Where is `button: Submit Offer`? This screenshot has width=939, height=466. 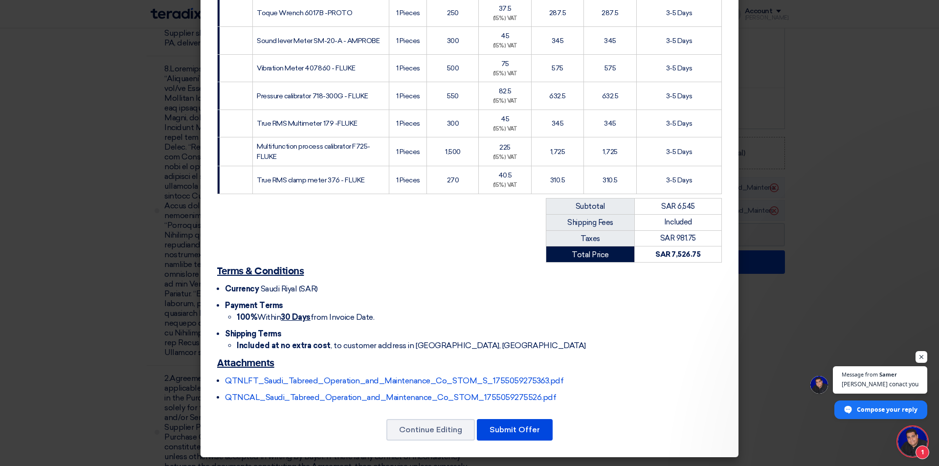 button: Submit Offer is located at coordinates (514, 430).